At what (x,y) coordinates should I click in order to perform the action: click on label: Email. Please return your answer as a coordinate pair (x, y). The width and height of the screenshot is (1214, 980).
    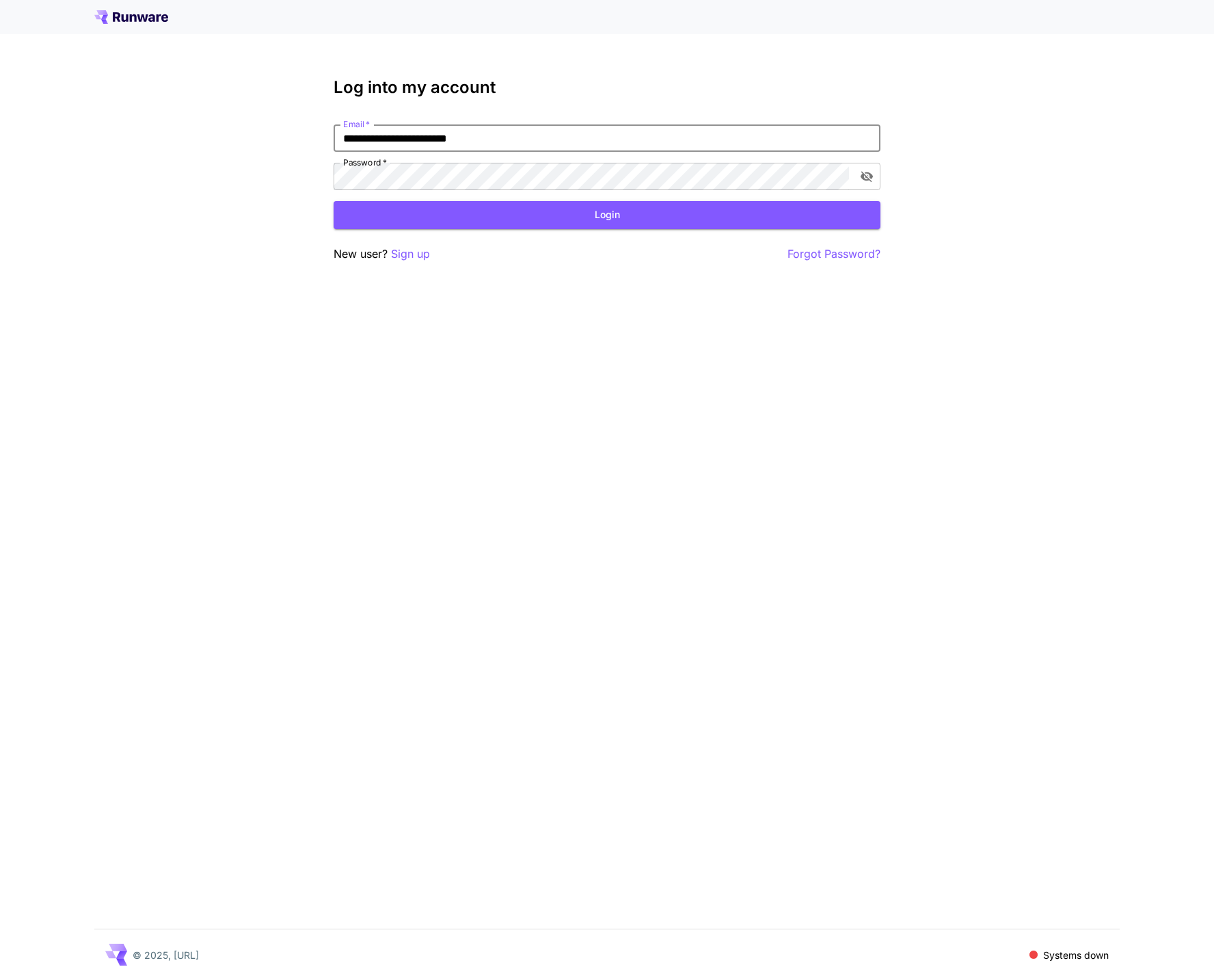
    Looking at the image, I should click on (356, 124).